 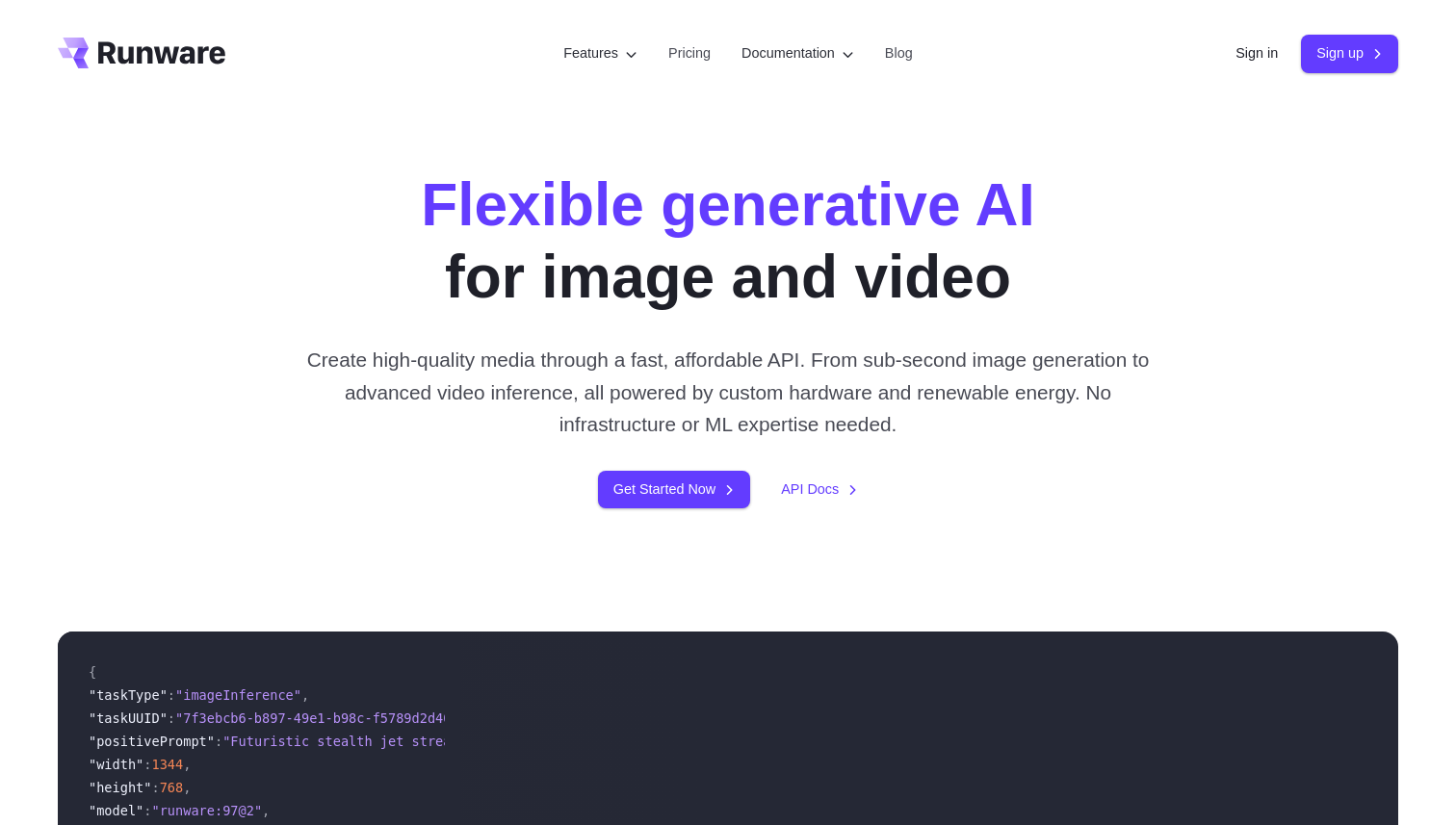 What do you see at coordinates (690, 53) in the screenshot?
I see `a: Pricing` at bounding box center [690, 53].